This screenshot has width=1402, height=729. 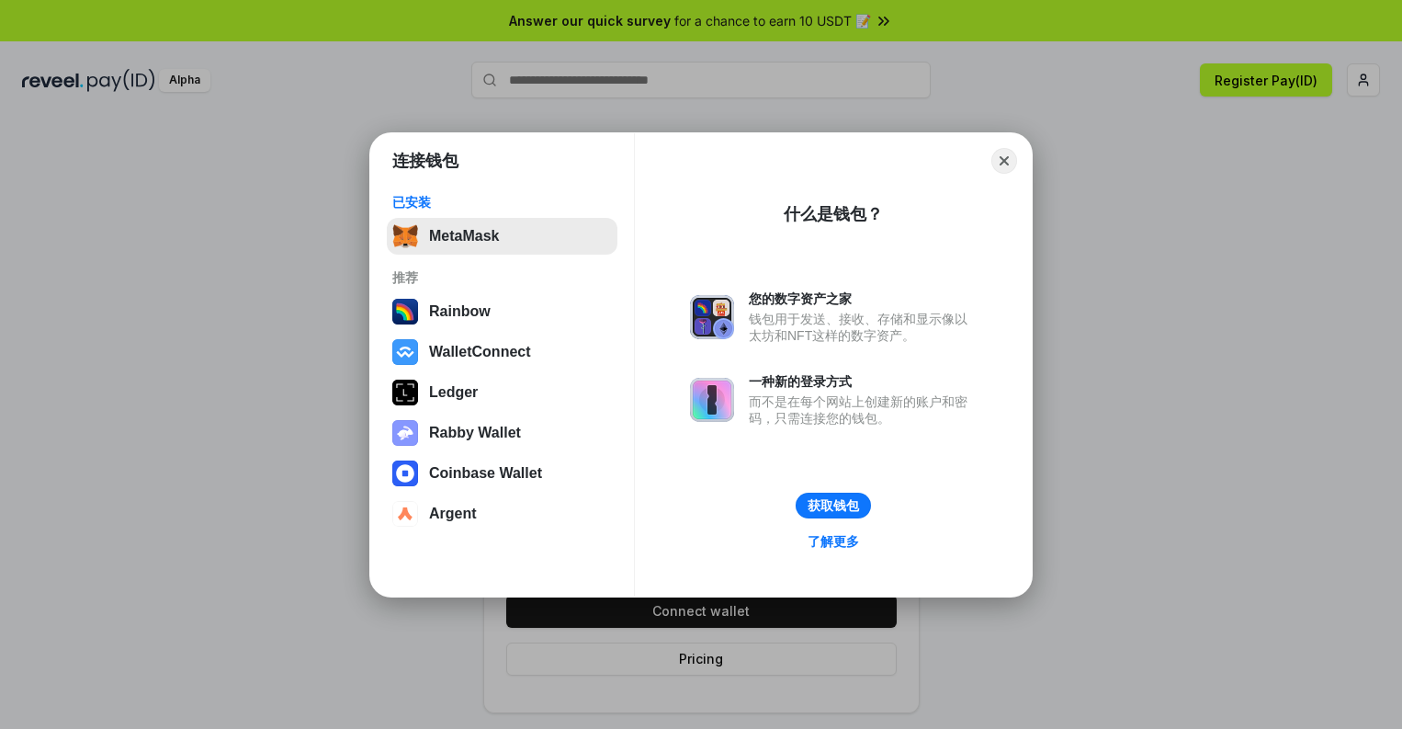 What do you see at coordinates (833, 541) in the screenshot?
I see `div: 了解更多` at bounding box center [833, 541].